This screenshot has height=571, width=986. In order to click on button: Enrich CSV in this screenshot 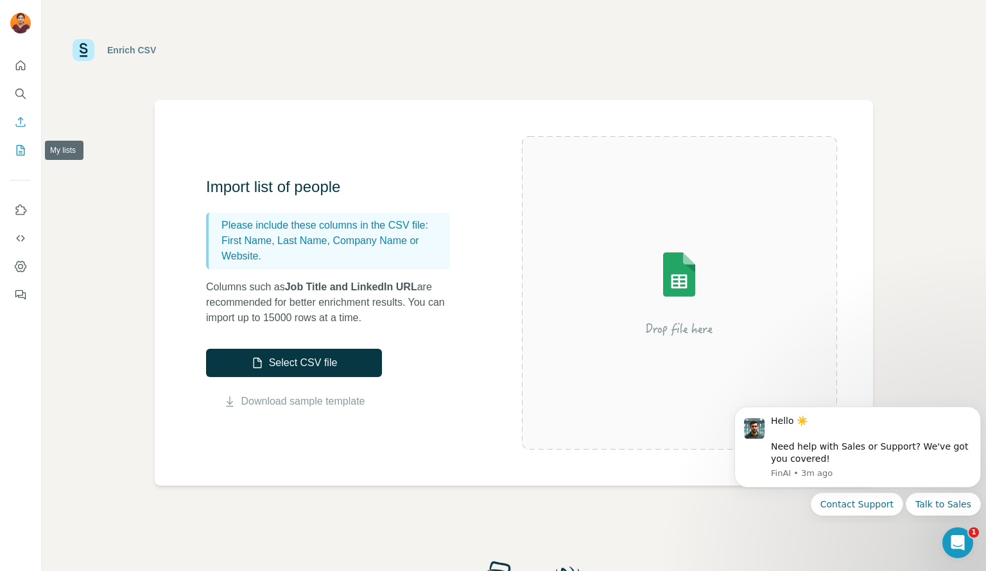, I will do `click(21, 122)`.